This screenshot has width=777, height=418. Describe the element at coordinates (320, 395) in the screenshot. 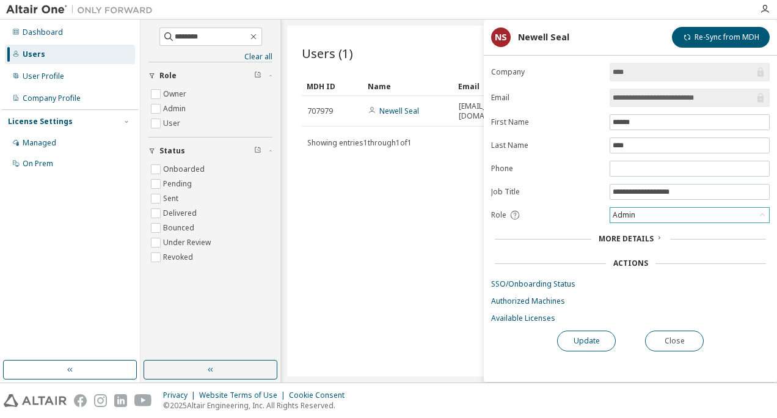

I see `div: Cookie Consent` at that location.